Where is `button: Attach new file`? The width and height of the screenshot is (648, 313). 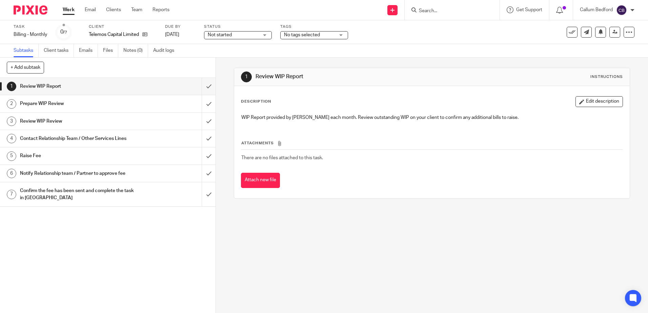
button: Attach new file is located at coordinates (260, 180).